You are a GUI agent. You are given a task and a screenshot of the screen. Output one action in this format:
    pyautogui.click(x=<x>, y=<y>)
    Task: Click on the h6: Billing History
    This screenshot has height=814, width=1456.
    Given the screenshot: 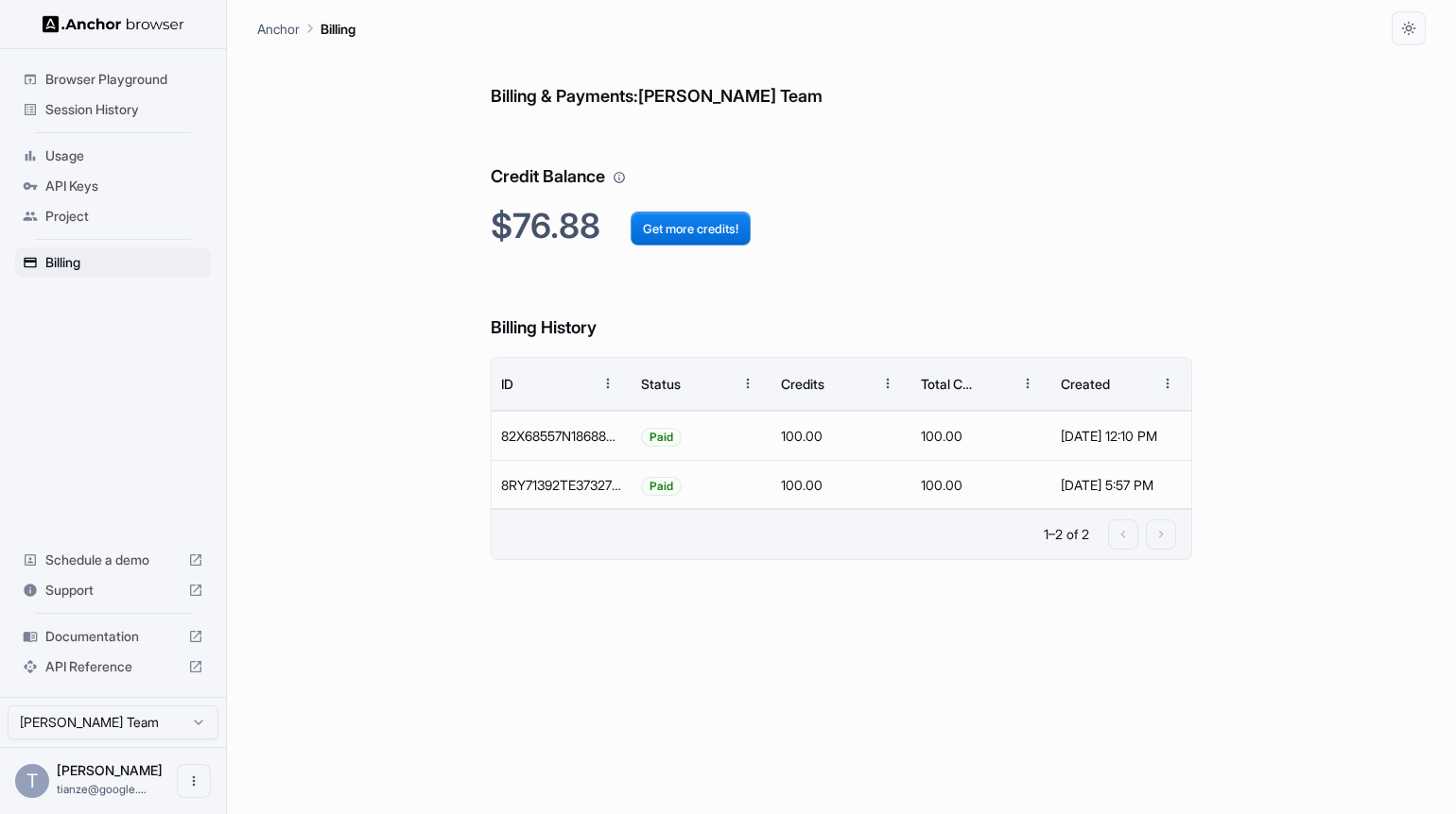 What is the action you would take?
    pyautogui.click(x=841, y=309)
    